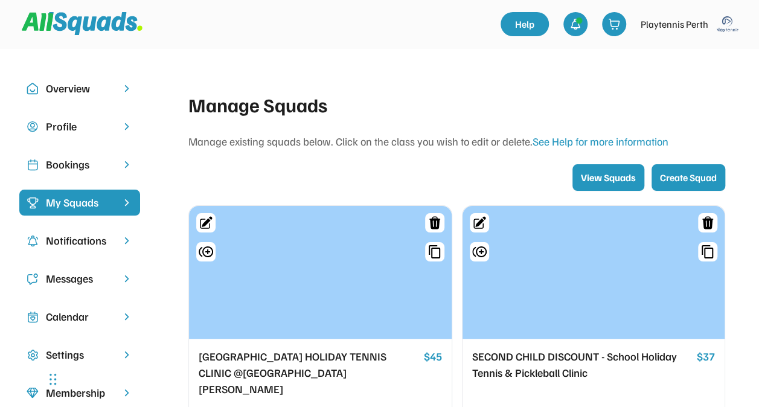 The height and width of the screenshot is (407, 759). Describe the element at coordinates (457, 141) in the screenshot. I see `div: Manage existing squads below. Click on the class you wish to edit or delete.` at that location.